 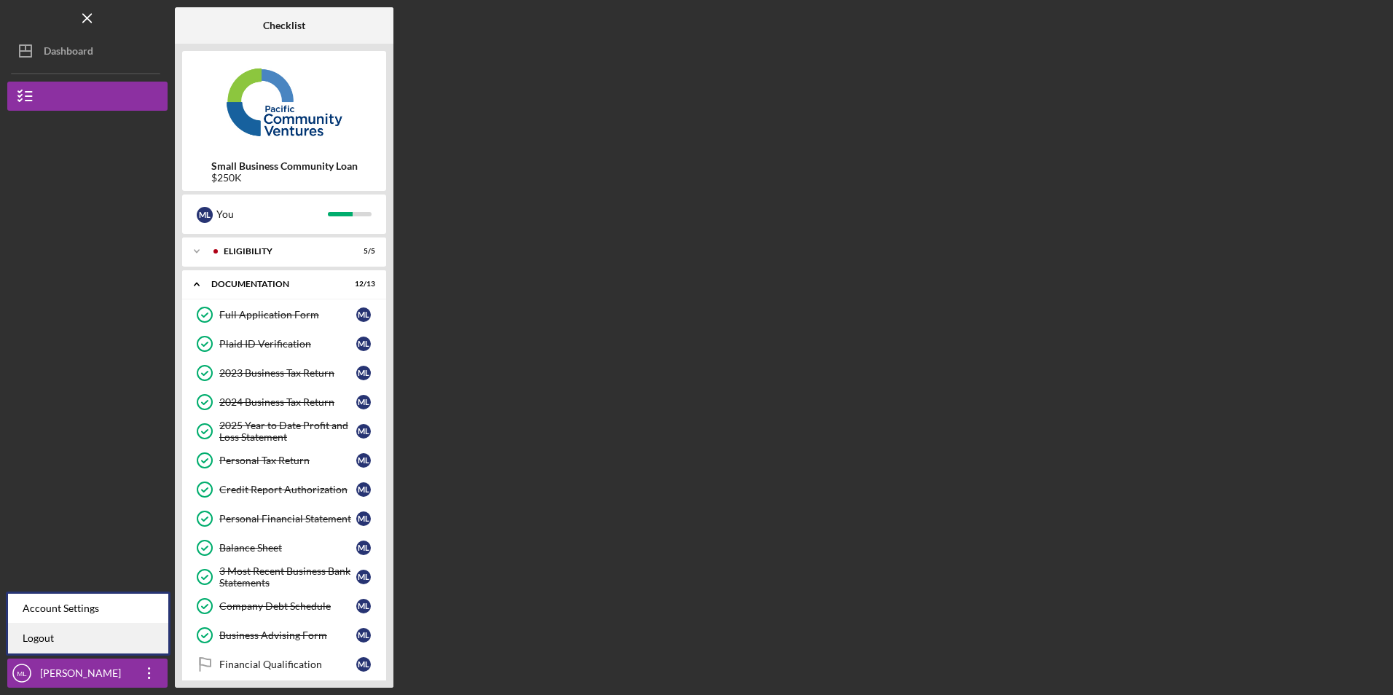 What do you see at coordinates (288, 315) in the screenshot?
I see `div: Full Application Form` at bounding box center [288, 315].